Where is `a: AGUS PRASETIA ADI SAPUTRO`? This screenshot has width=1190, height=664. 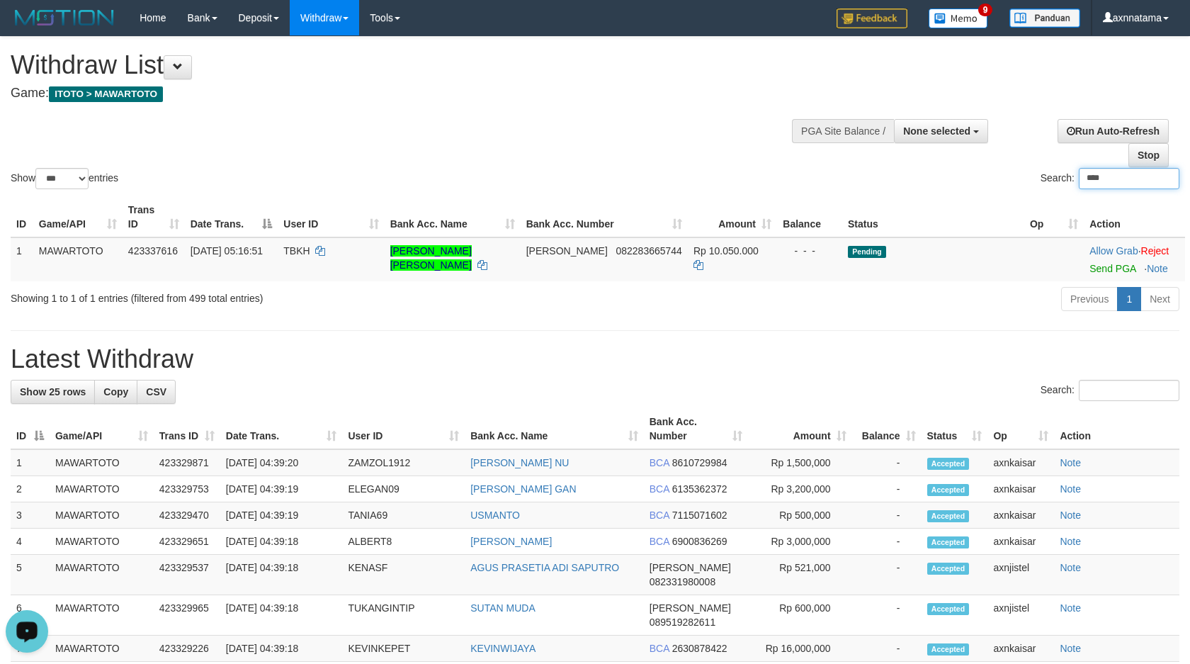
a: AGUS PRASETIA ADI SAPUTRO is located at coordinates (545, 568).